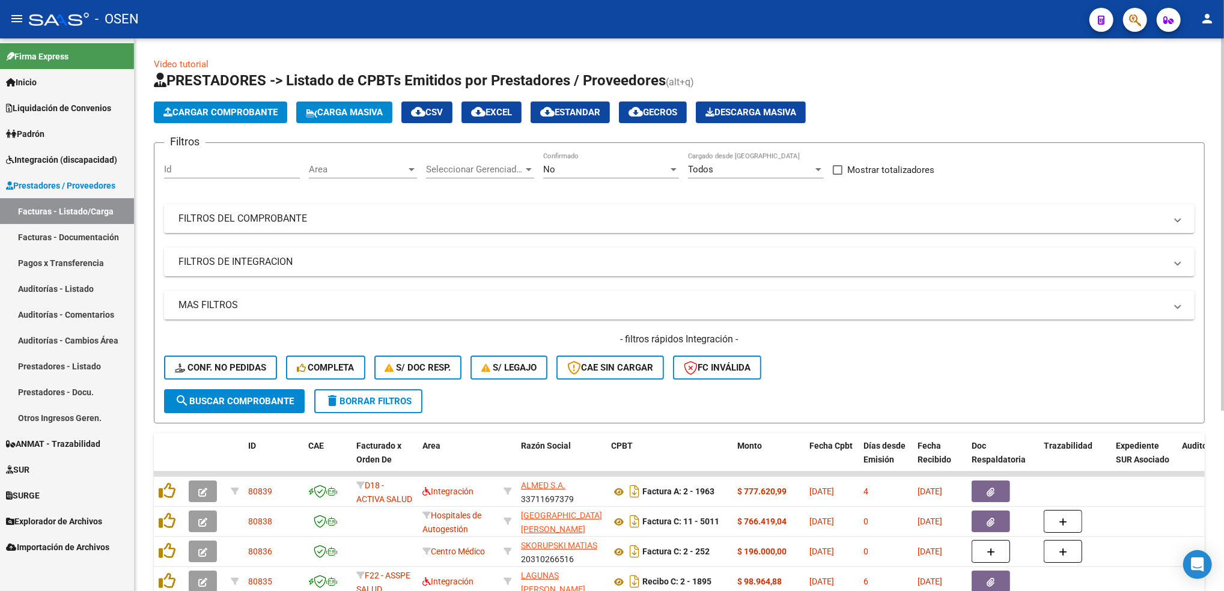 Image resolution: width=1224 pixels, height=591 pixels. Describe the element at coordinates (410, 81) in the screenshot. I see `span: PRESTADORES -> Listado de CPBTs Emitidos por Prestadores / Proveedores` at that location.